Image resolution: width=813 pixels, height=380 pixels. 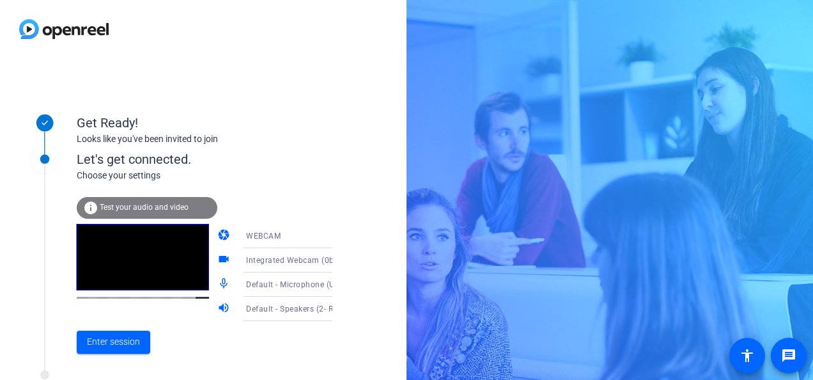 What do you see at coordinates (225, 285) in the screenshot?
I see `mat-icon: mic_none` at bounding box center [225, 285].